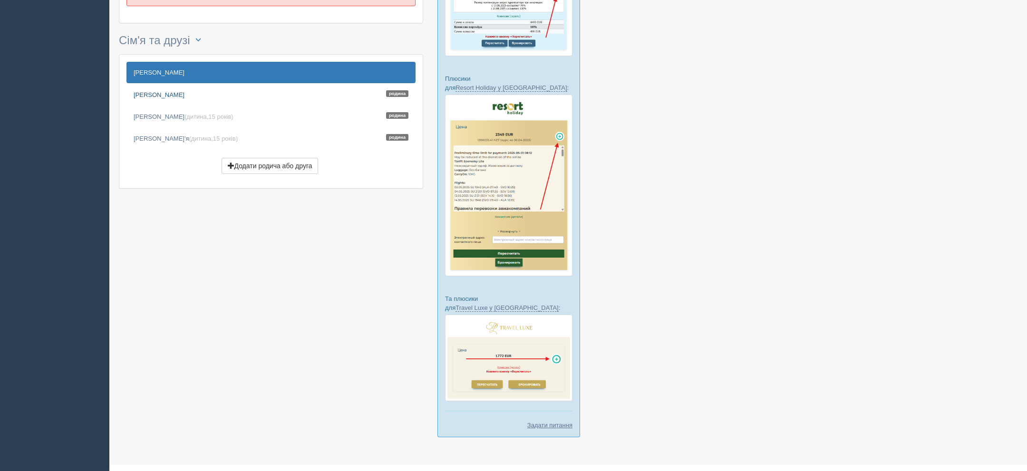 This screenshot has width=1027, height=471. I want to click on h3: Сім'я та друзі, so click(271, 41).